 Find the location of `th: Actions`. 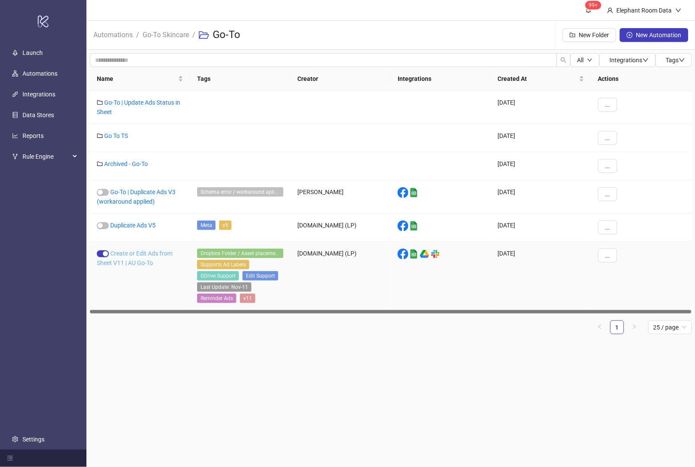

th: Actions is located at coordinates (641, 79).